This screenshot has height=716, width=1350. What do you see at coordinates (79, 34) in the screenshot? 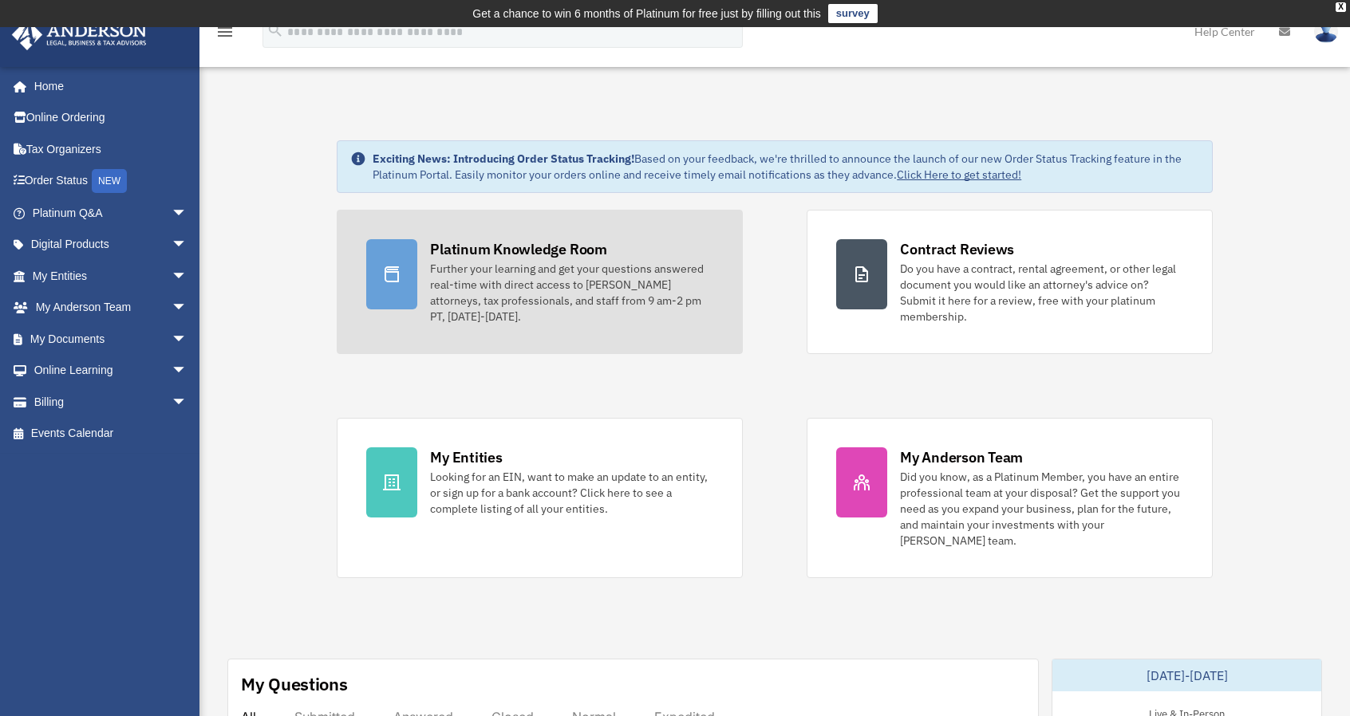
I see `img: Anderson Advisors Platinum Portal` at bounding box center [79, 34].